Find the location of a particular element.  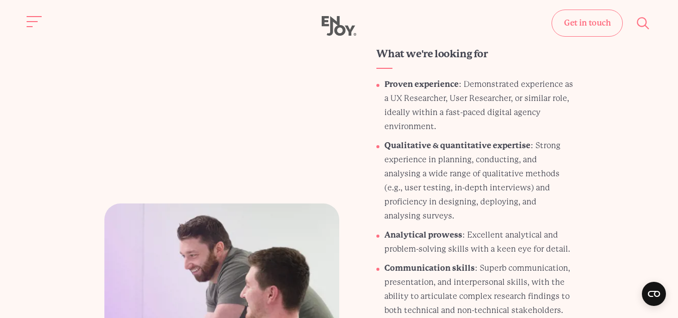

p: : Superb communication, presentation, and interpersonal skills, with the ability to articulate co... is located at coordinates (479, 289).